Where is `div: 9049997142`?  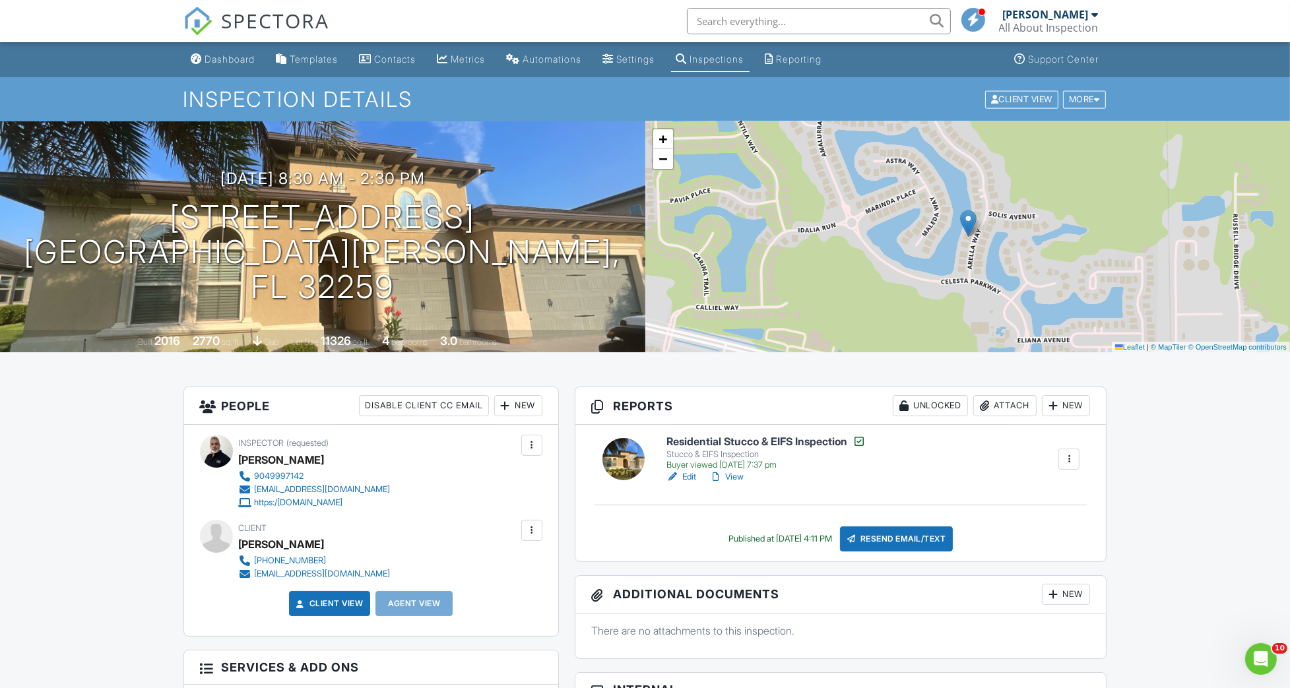 div: 9049997142 is located at coordinates (279, 476).